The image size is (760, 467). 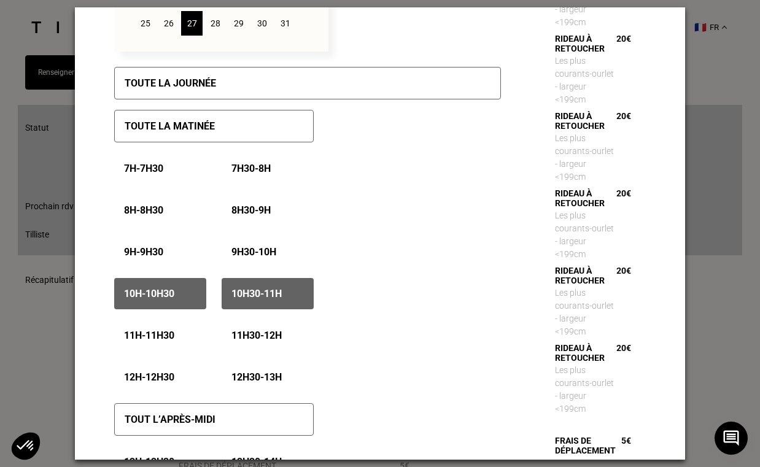 What do you see at coordinates (215, 23) in the screenshot?
I see `div: 28` at bounding box center [215, 23].